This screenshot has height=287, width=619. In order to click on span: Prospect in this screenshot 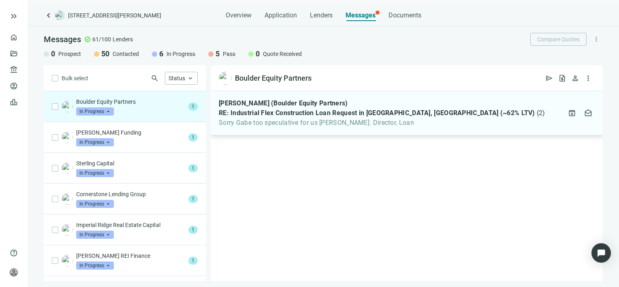, I will do `click(70, 54)`.